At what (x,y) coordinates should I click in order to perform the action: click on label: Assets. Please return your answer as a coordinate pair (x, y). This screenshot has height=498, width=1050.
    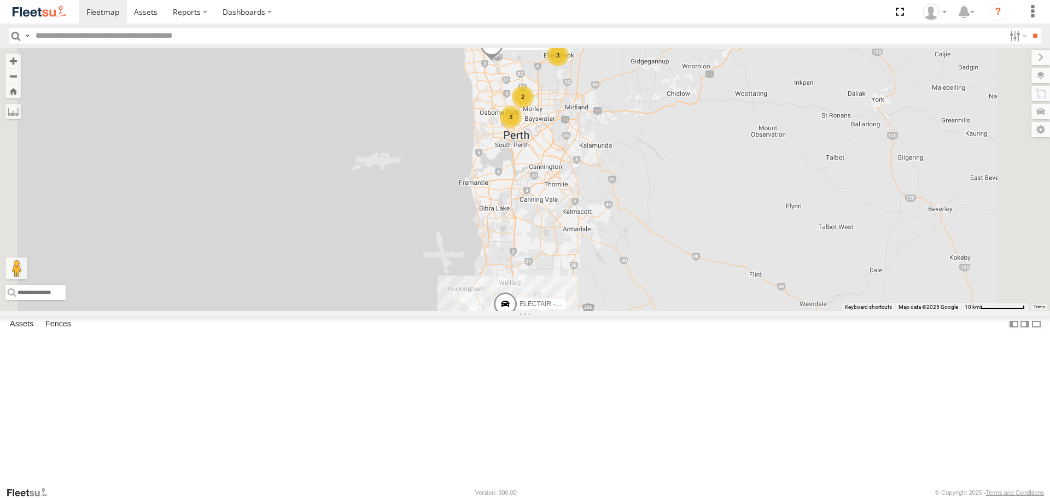
    Looking at the image, I should click on (21, 325).